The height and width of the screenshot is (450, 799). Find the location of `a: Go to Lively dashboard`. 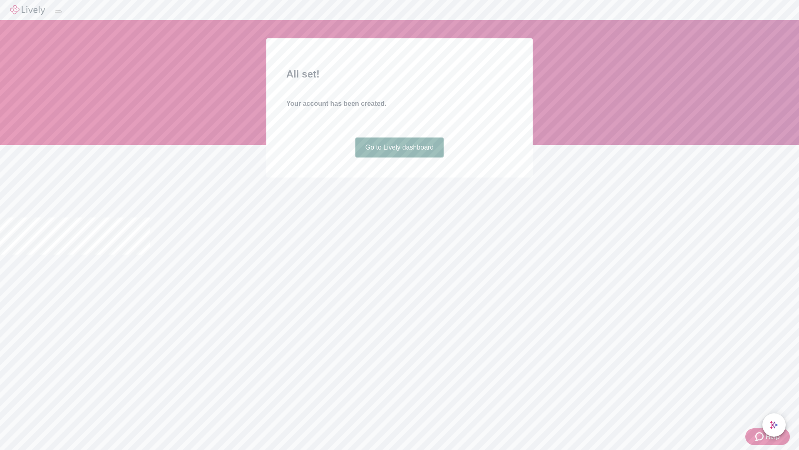

a: Go to Lively dashboard is located at coordinates (400, 147).